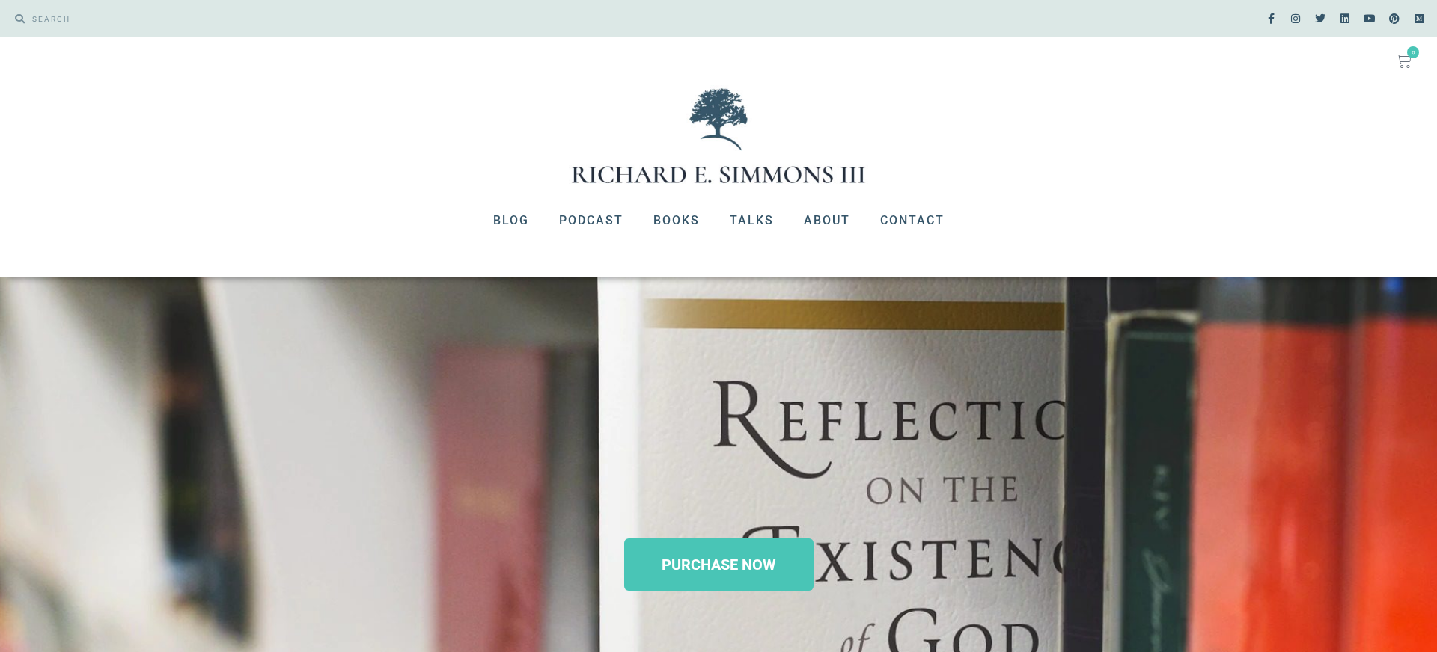 Image resolution: width=1437 pixels, height=652 pixels. What do you see at coordinates (827, 221) in the screenshot?
I see `a: About` at bounding box center [827, 221].